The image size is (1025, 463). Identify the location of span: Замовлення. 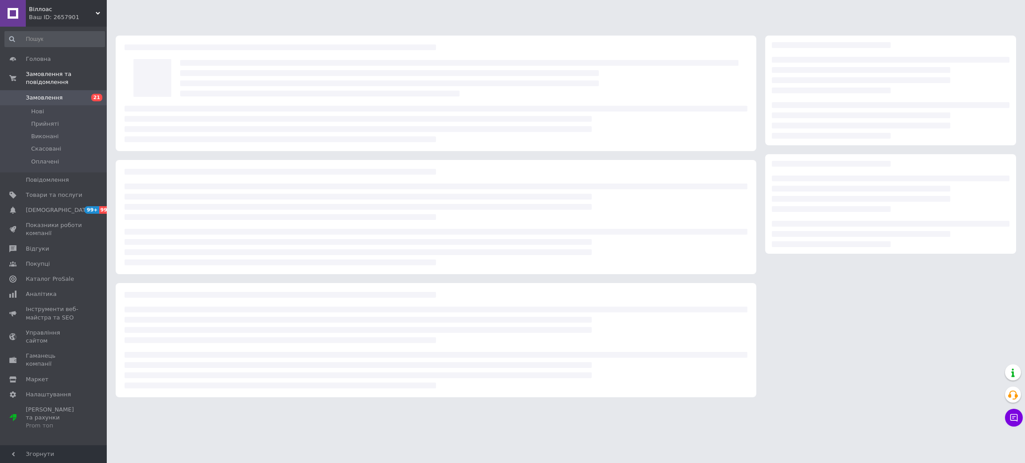
(44, 98).